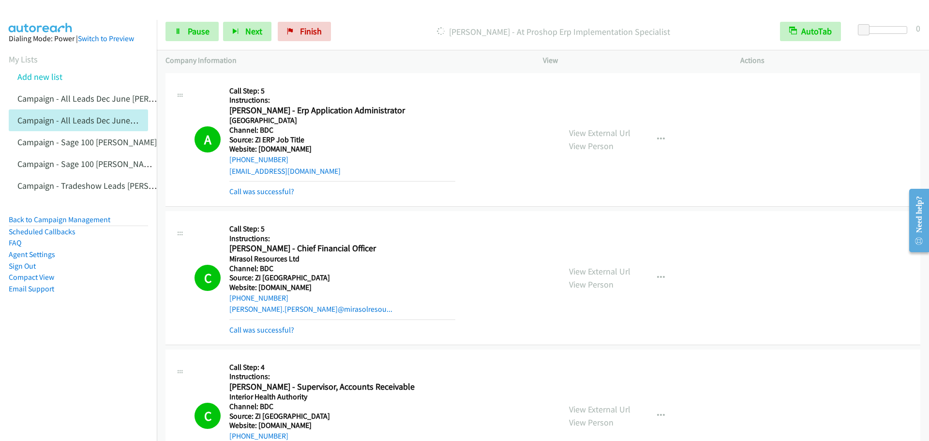  I want to click on a: Finish, so click(304, 31).